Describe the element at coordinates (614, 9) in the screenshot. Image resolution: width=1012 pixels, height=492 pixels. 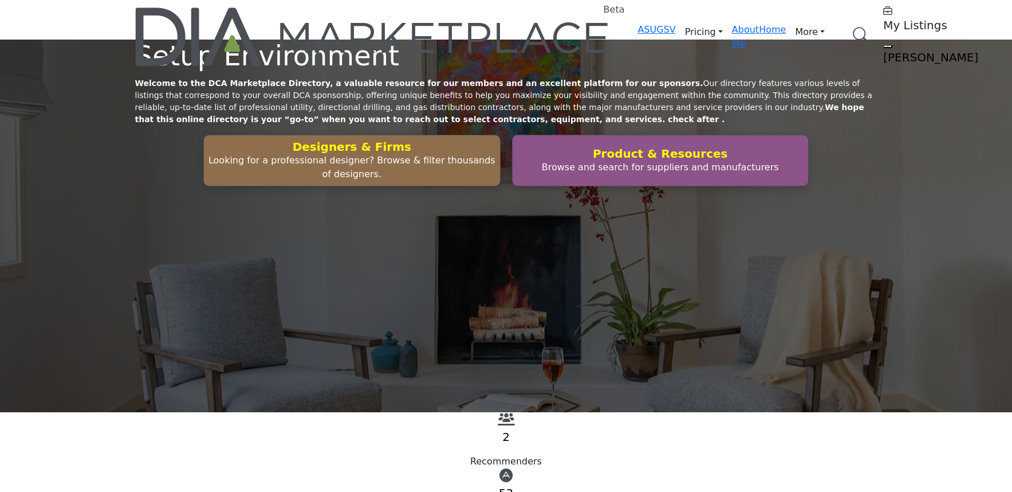
I see `h6: Beta` at that location.